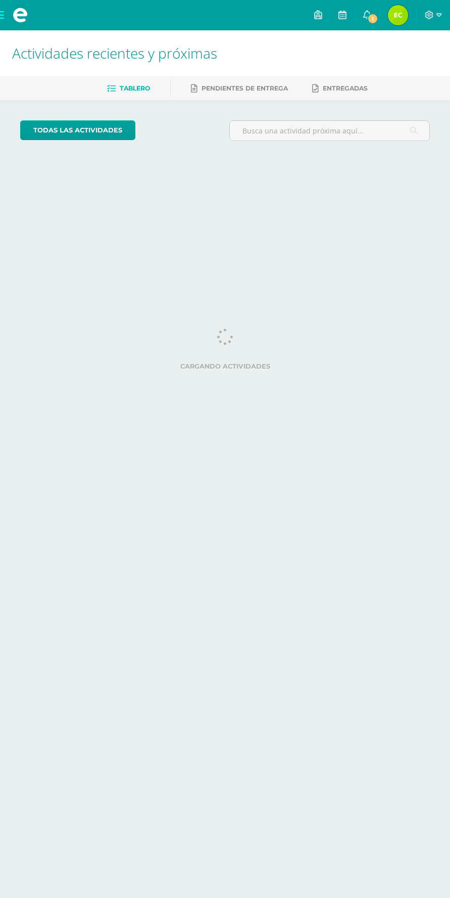 The width and height of the screenshot is (450, 898). What do you see at coordinates (340, 88) in the screenshot?
I see `a: Entregadas` at bounding box center [340, 88].